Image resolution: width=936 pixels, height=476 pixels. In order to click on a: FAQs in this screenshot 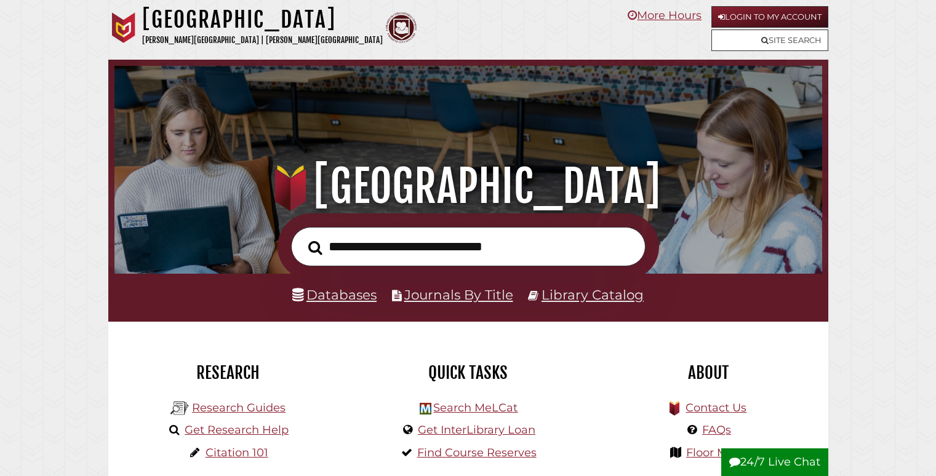, I will do `click(716, 430)`.